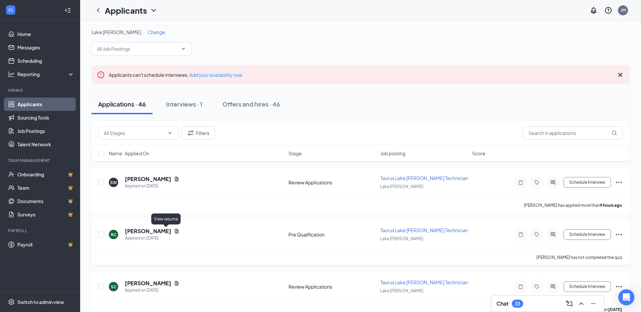 The height and width of the screenshot is (312, 641). Describe the element at coordinates (608, 10) in the screenshot. I see `svg: QuestionInfo` at that location.